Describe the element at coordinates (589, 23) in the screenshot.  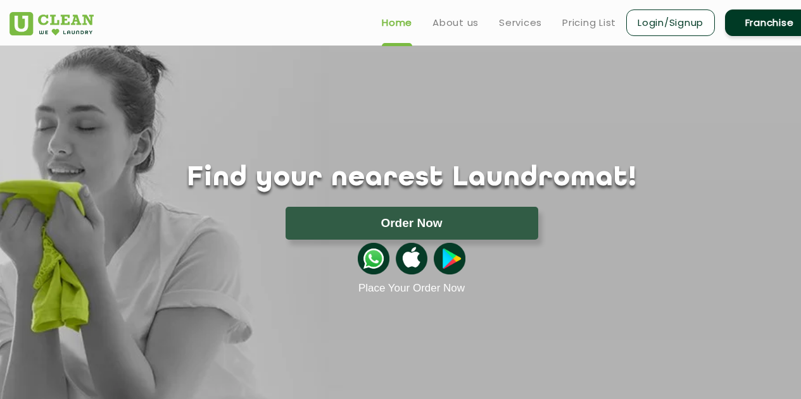
I see `a: Pricing List` at that location.